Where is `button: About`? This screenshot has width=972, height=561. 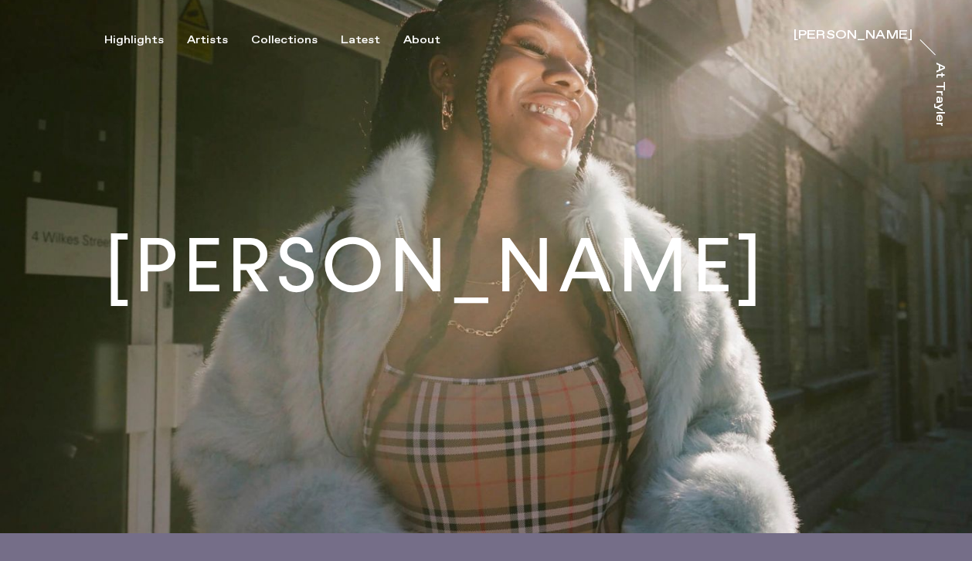 button: About is located at coordinates (433, 40).